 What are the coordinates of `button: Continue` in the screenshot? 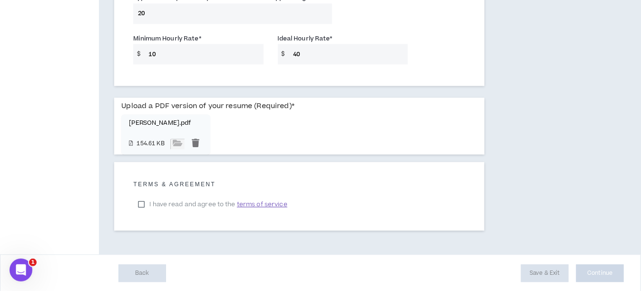 It's located at (600, 273).